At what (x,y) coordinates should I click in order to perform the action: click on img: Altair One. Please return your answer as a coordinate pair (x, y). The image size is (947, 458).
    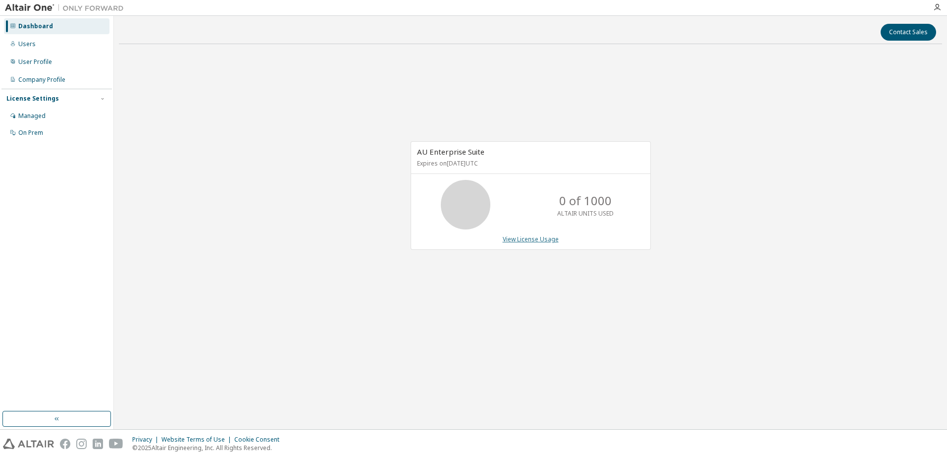
    Looking at the image, I should click on (67, 8).